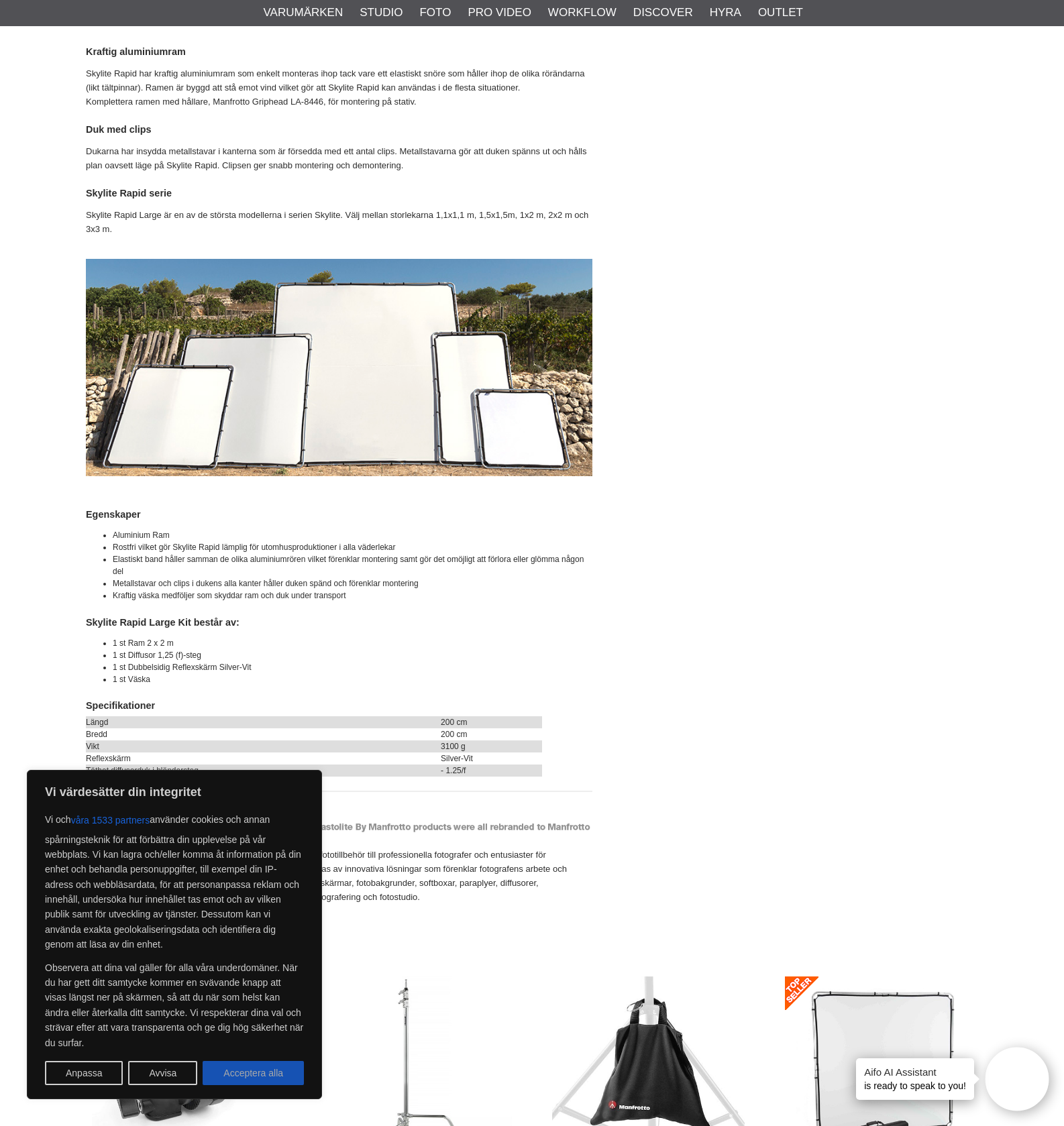  I want to click on td: Täthet diffusorduk i bländarsteg, so click(263, 770).